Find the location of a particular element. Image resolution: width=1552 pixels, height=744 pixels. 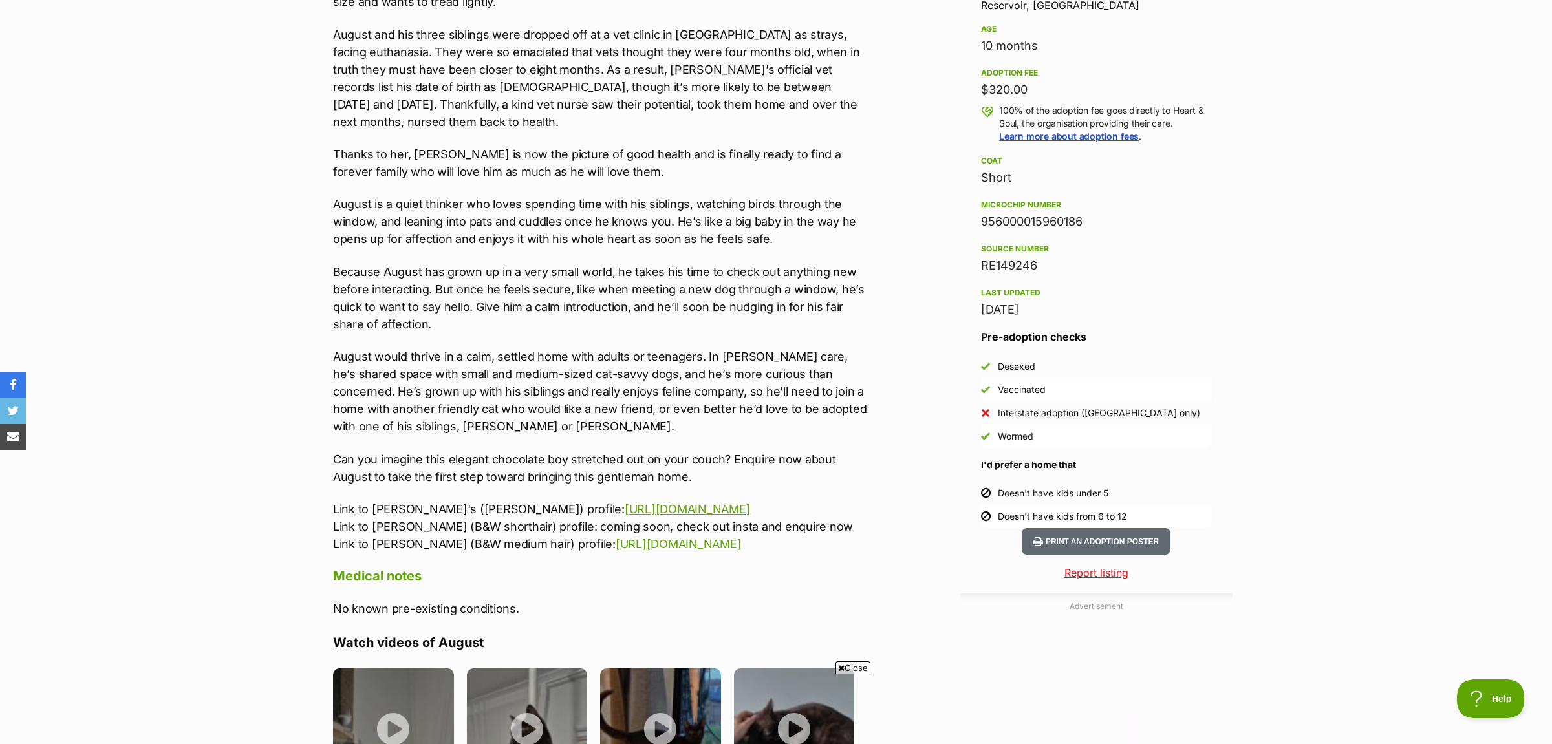

h4: I'd prefer a home that is located at coordinates (1096, 465).